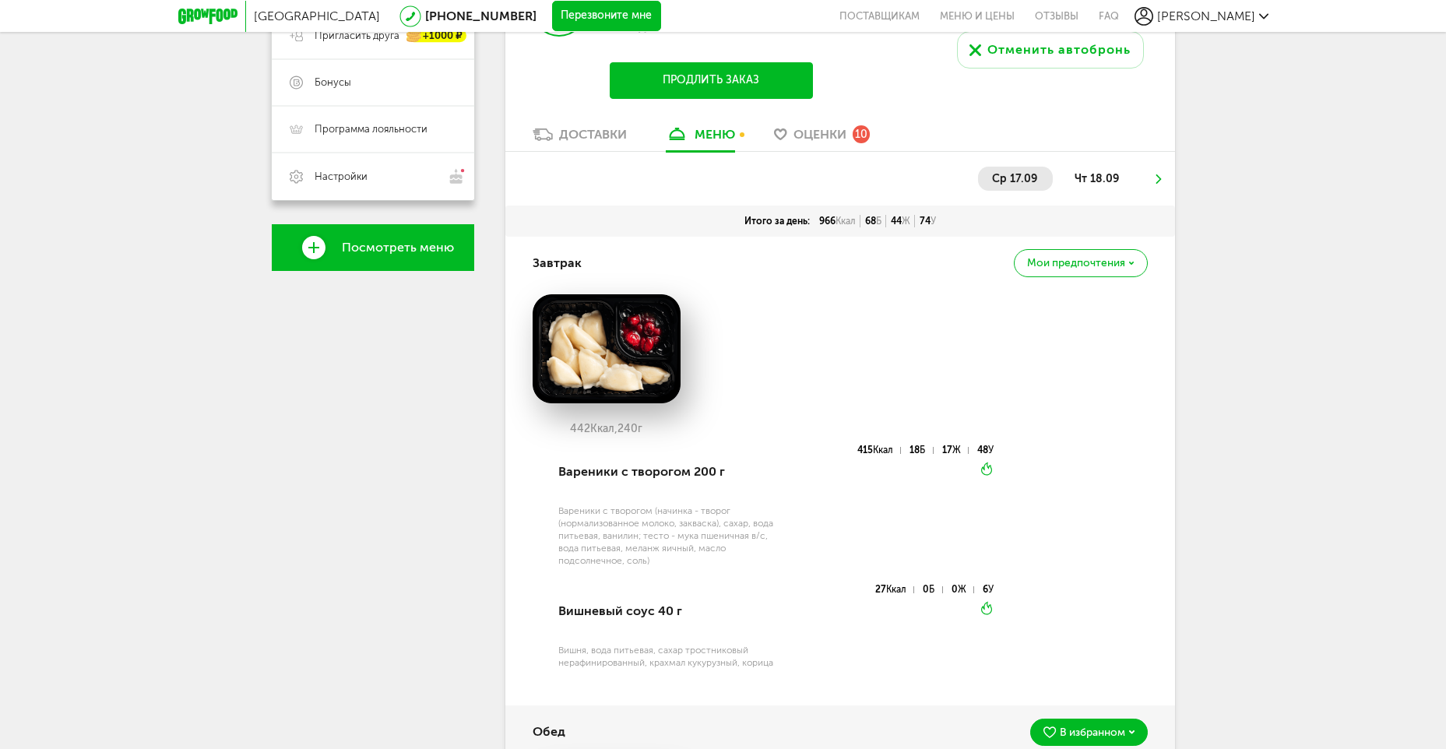  Describe the element at coordinates (603, 428) in the screenshot. I see `span: Ккал,` at that location.